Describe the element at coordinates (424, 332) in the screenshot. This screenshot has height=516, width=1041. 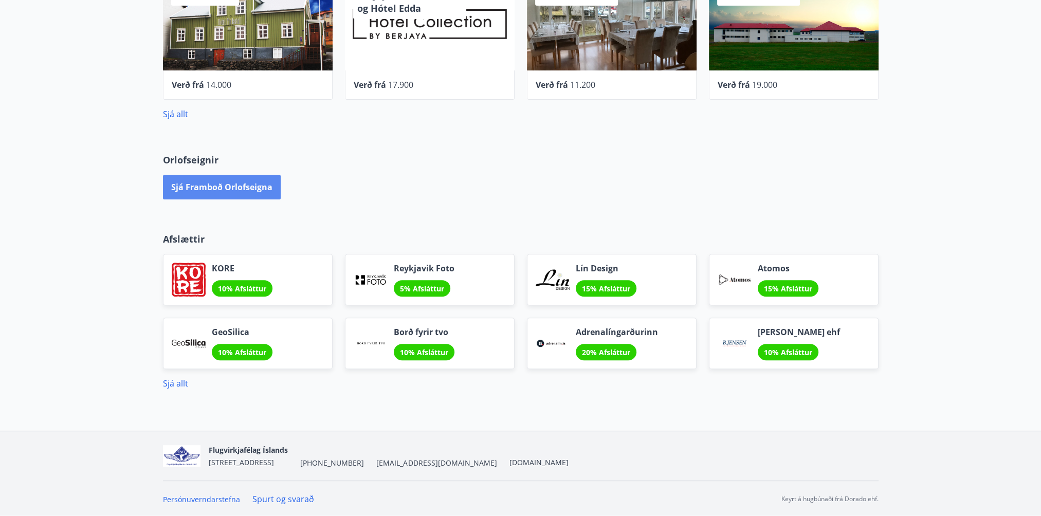
I see `span: Borð fyrir tvo` at that location.